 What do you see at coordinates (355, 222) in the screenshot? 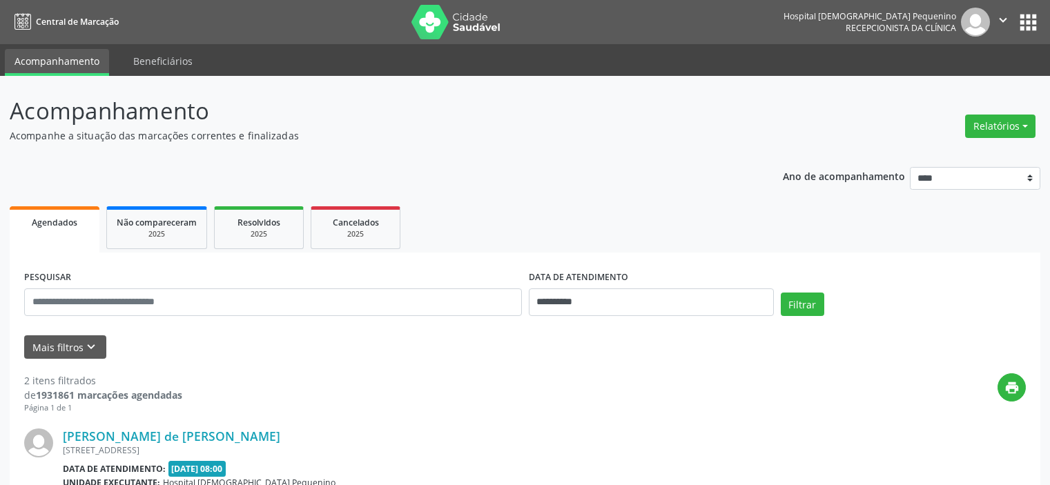
I see `span: Cancelados` at bounding box center [355, 222].